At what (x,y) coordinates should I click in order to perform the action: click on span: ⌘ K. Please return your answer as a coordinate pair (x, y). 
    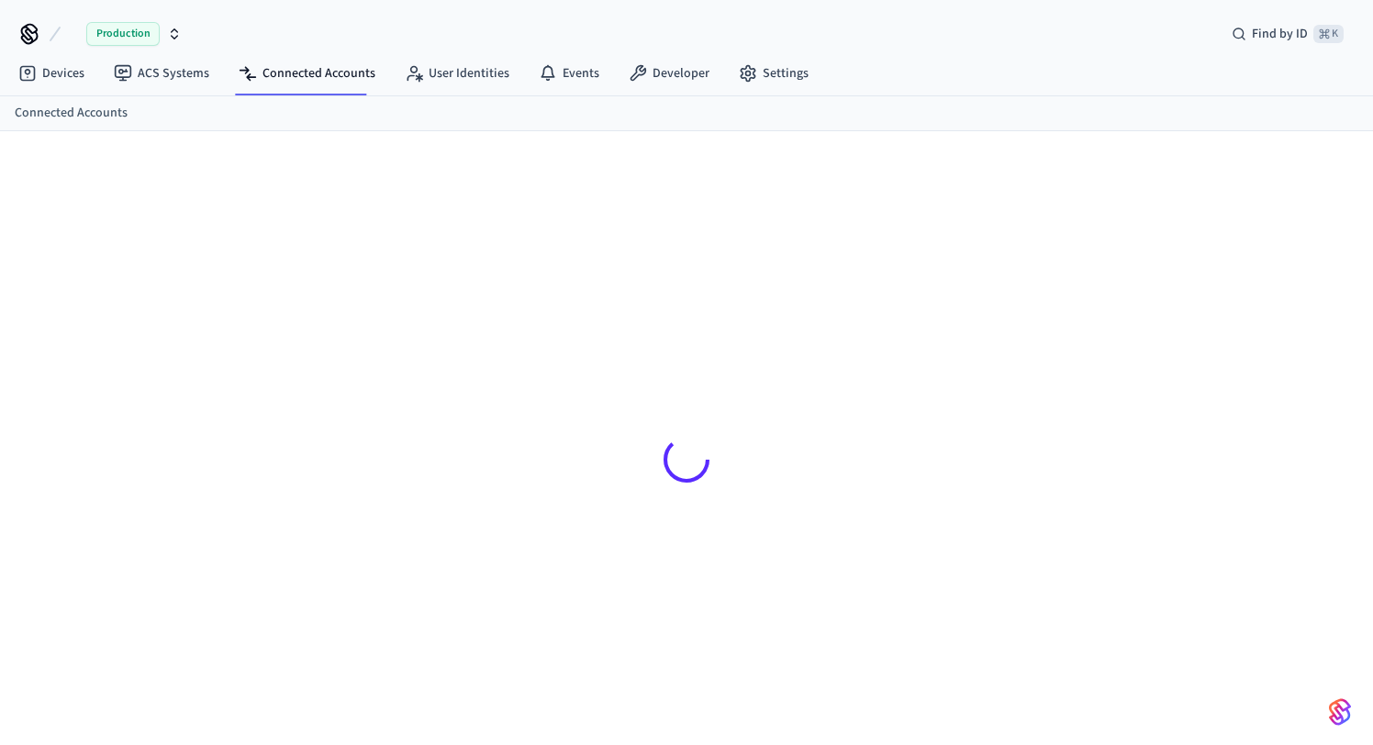
    Looking at the image, I should click on (1328, 34).